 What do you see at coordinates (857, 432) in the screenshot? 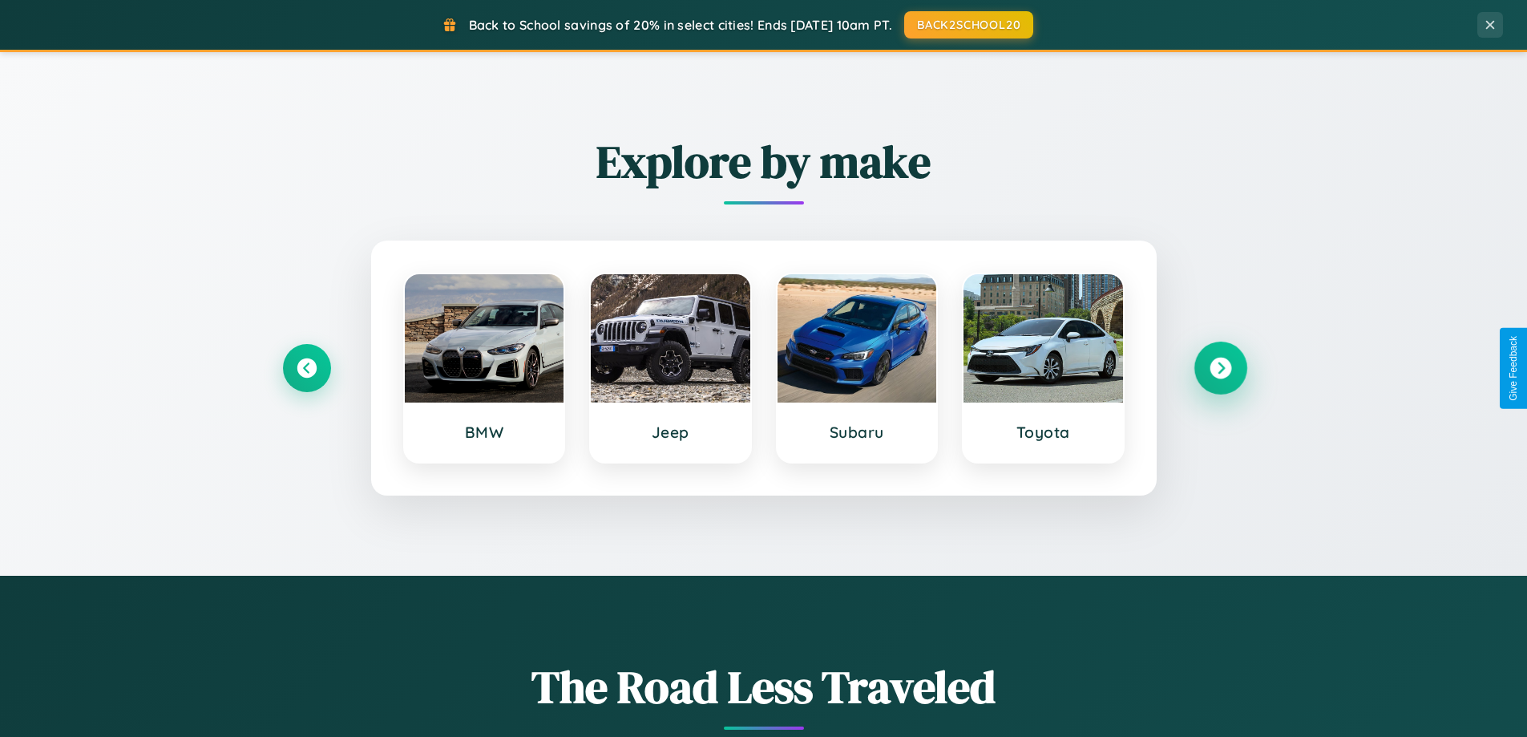
I see `h3: Subaru` at bounding box center [857, 432].